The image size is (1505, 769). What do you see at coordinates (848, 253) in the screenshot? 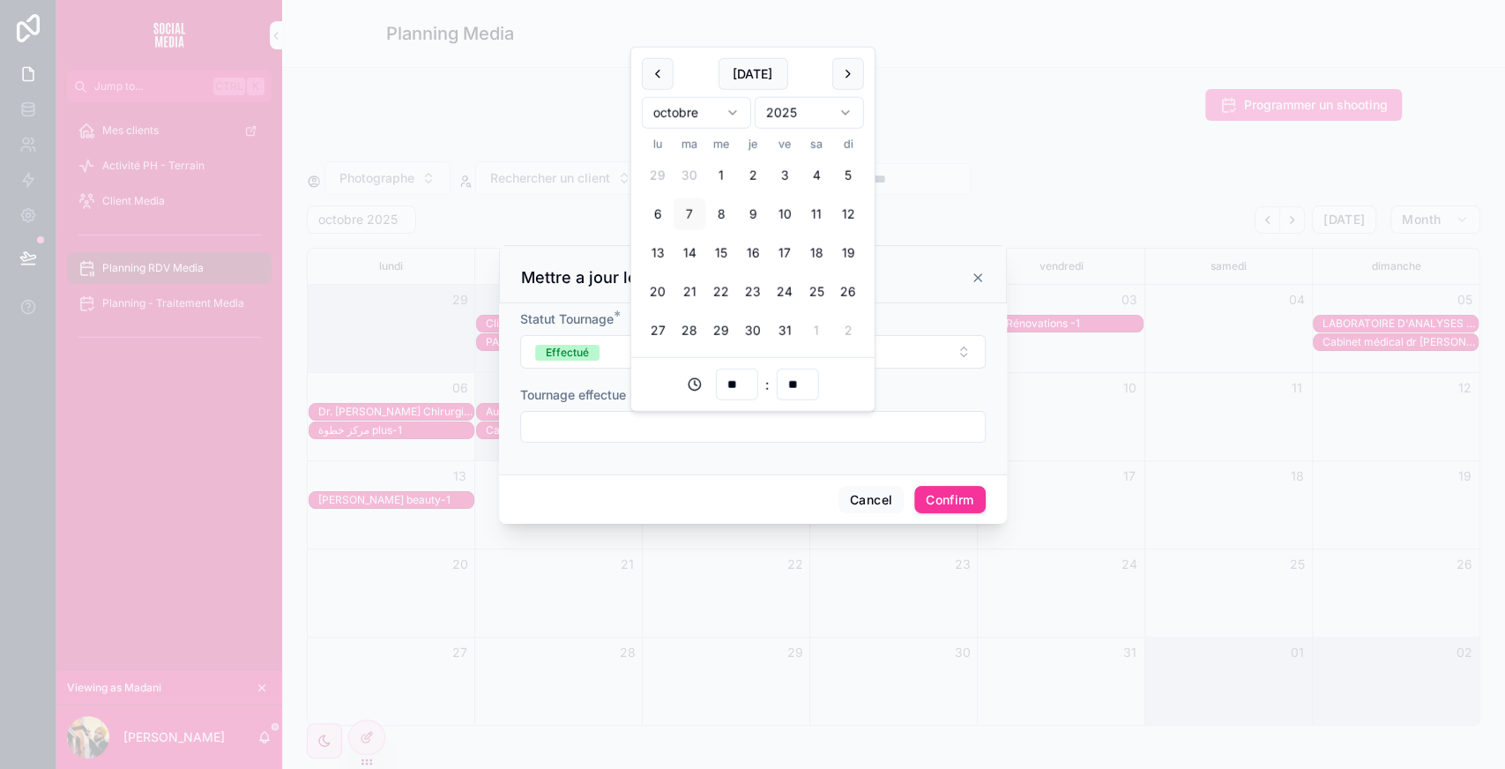
I see `button: dimanche 19 octobre 2025` at bounding box center [848, 253].